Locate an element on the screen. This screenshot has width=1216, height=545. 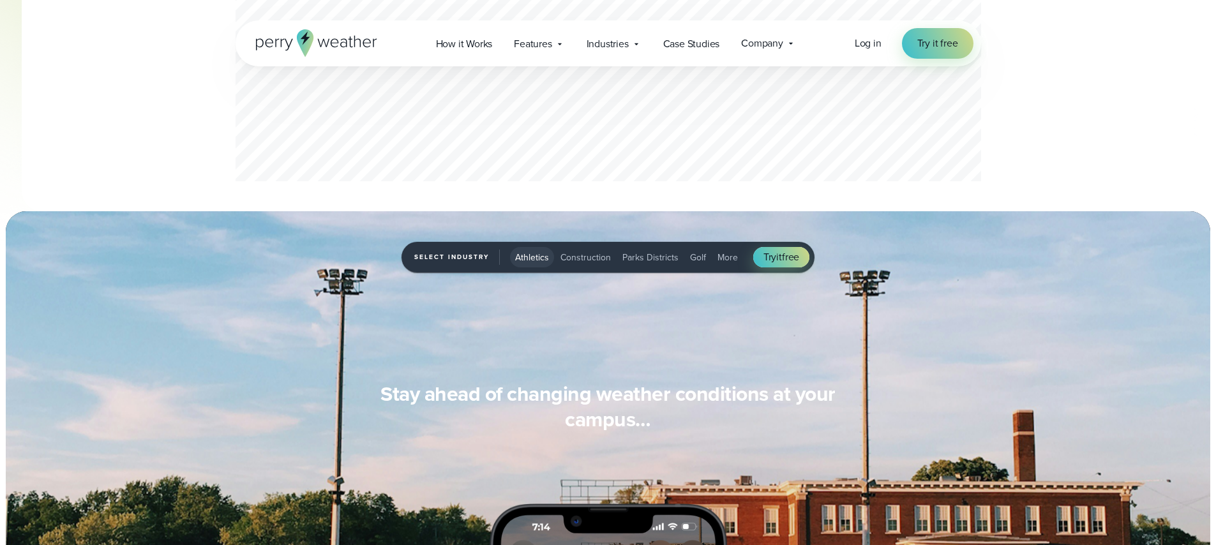
a: Tryitfree is located at coordinates (781, 257).